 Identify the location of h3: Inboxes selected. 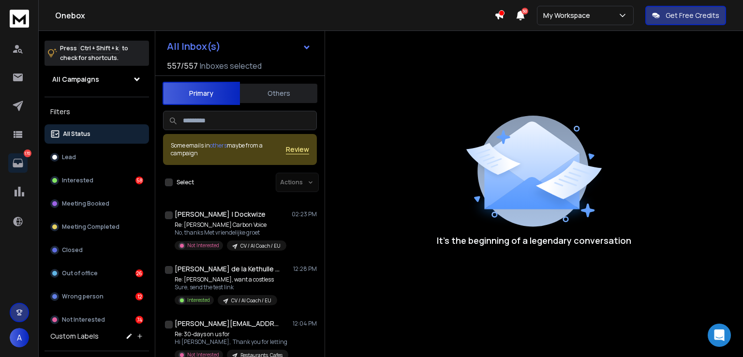
(231, 66).